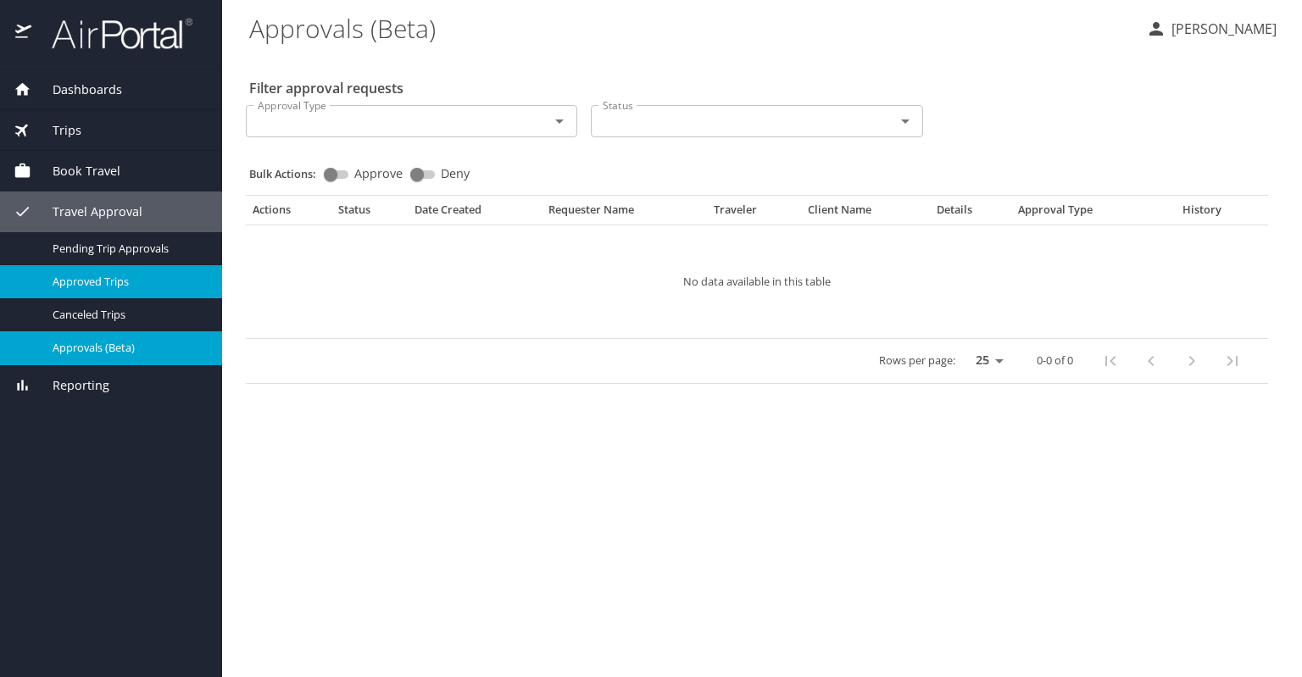 This screenshot has height=677, width=1302. Describe the element at coordinates (75, 171) in the screenshot. I see `span: Book Travel` at that location.